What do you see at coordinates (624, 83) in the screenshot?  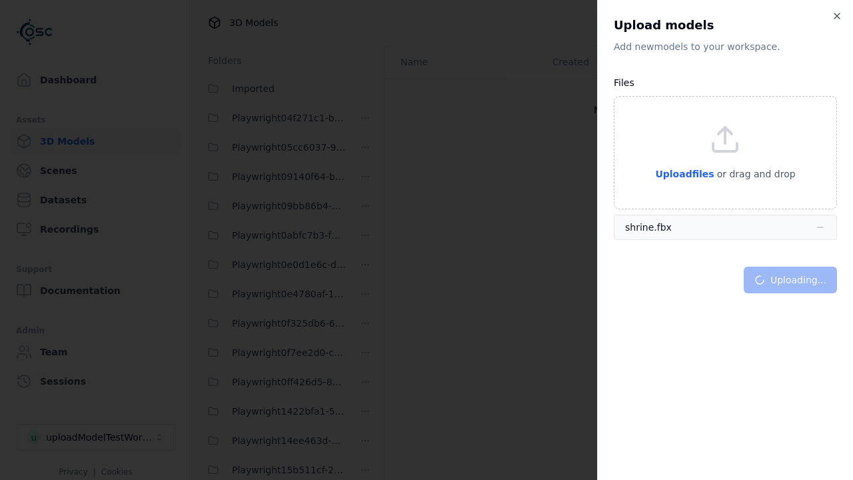 I see `label: Files` at bounding box center [624, 83].